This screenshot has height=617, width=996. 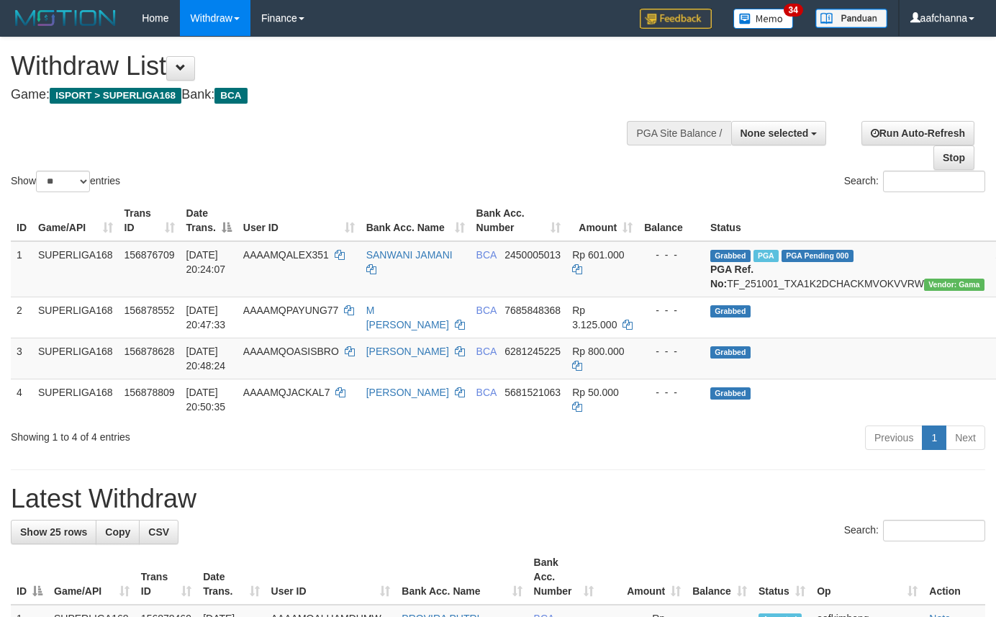 I want to click on span: AAAAMQPAYUNG77, so click(x=291, y=310).